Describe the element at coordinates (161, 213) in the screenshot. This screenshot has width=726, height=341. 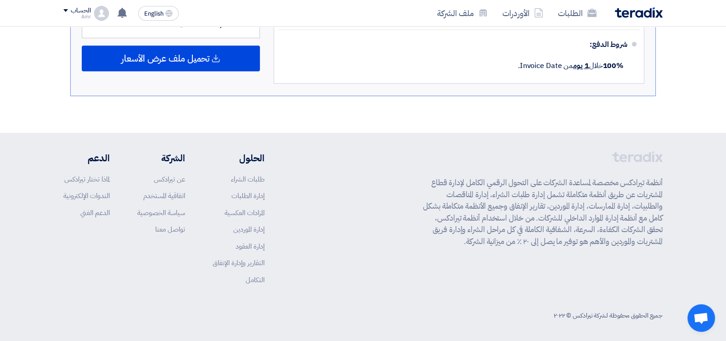
I see `a: سياسة الخصوصية` at that location.